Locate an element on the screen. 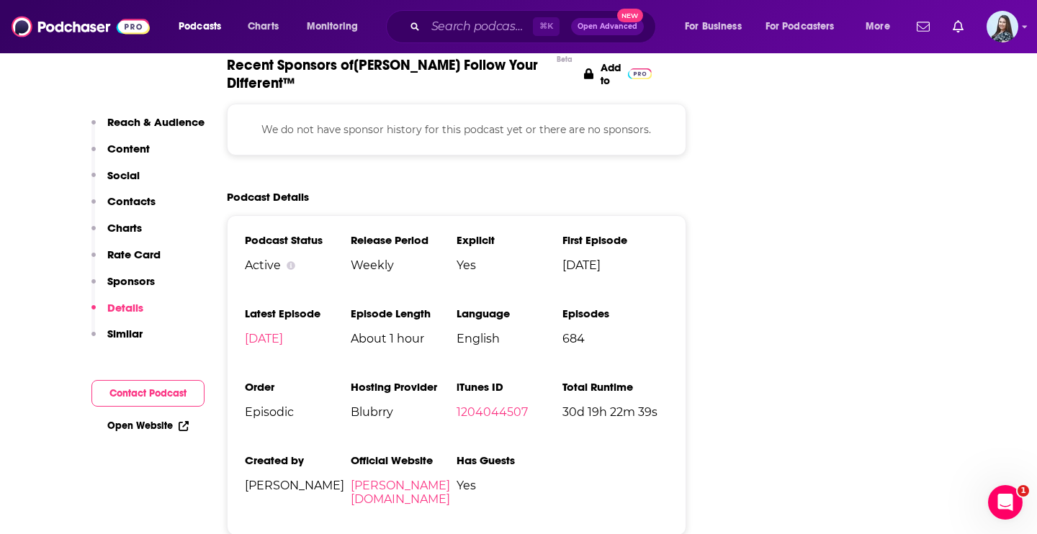  h3: Total Runtime is located at coordinates (615, 387).